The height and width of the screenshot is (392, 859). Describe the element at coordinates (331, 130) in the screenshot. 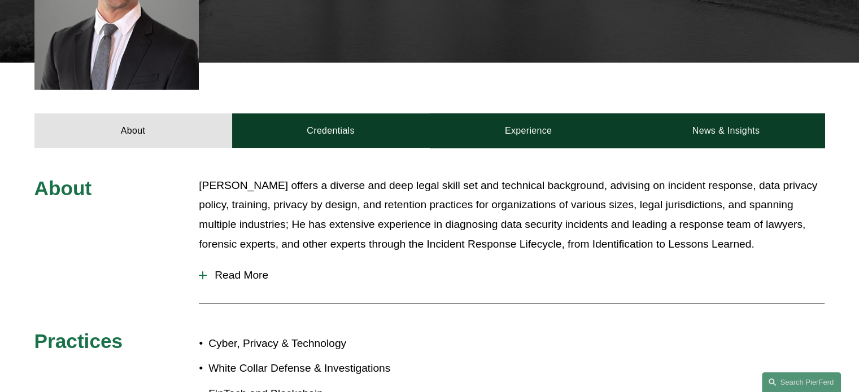

I see `a: Credentials` at that location.